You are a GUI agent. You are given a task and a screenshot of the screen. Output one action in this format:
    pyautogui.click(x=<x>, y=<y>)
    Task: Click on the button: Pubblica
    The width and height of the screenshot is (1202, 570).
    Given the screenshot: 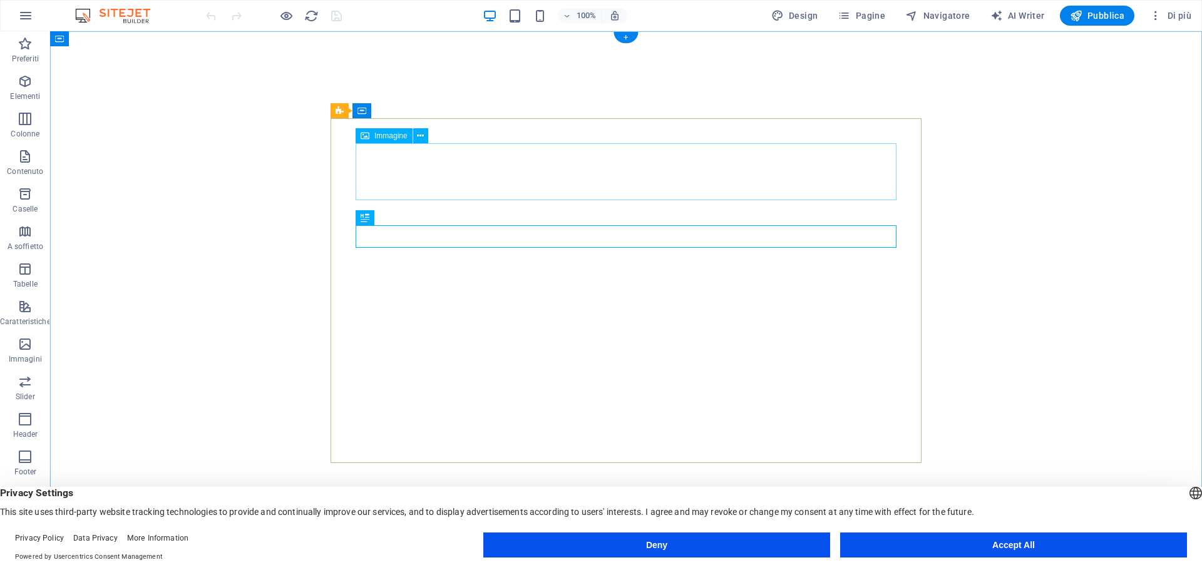 What is the action you would take?
    pyautogui.click(x=1097, y=16)
    